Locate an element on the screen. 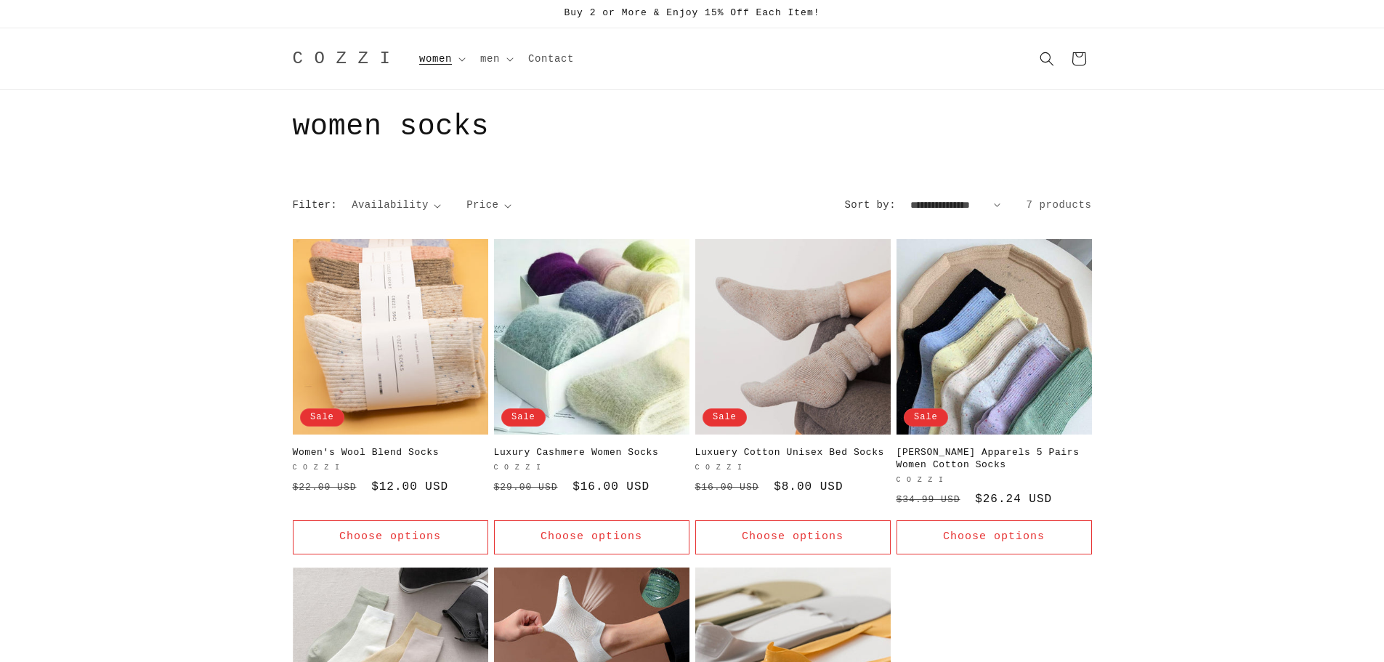 This screenshot has height=662, width=1384. span: Buy 2 or More & Enjoy 15% Off Each Item! is located at coordinates (692, 12).